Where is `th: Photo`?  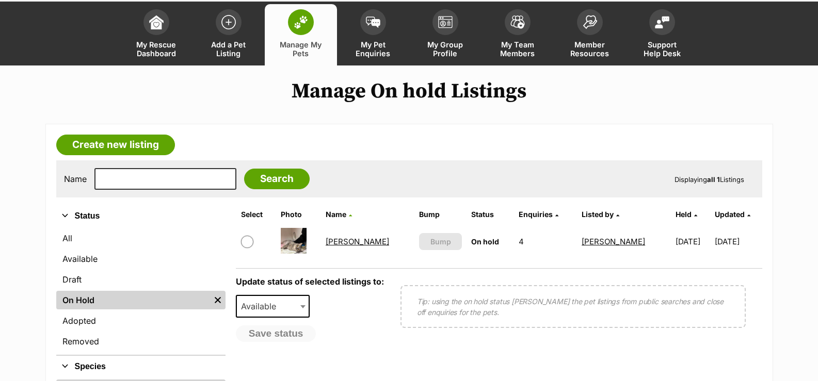 th: Photo is located at coordinates (298, 215).